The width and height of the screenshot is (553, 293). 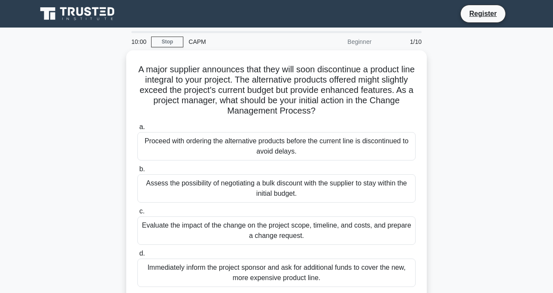 What do you see at coordinates (142, 253) in the screenshot?
I see `span: d.` at bounding box center [142, 253].